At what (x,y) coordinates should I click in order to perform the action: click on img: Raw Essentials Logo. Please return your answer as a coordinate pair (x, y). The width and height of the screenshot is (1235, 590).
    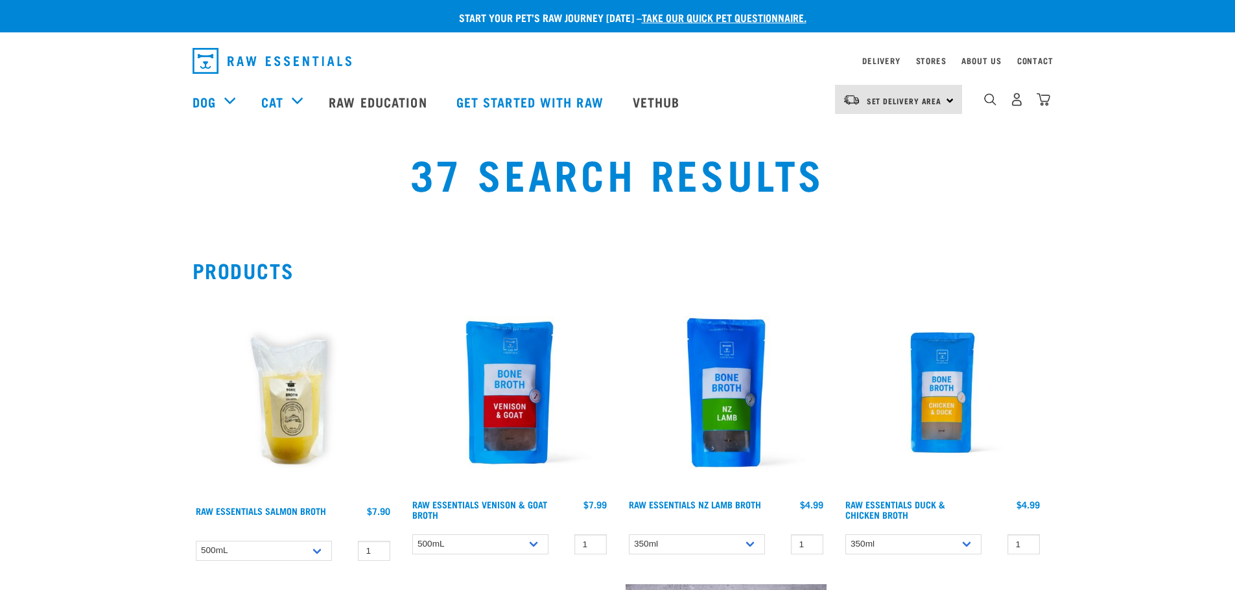
    Looking at the image, I should click on (272, 61).